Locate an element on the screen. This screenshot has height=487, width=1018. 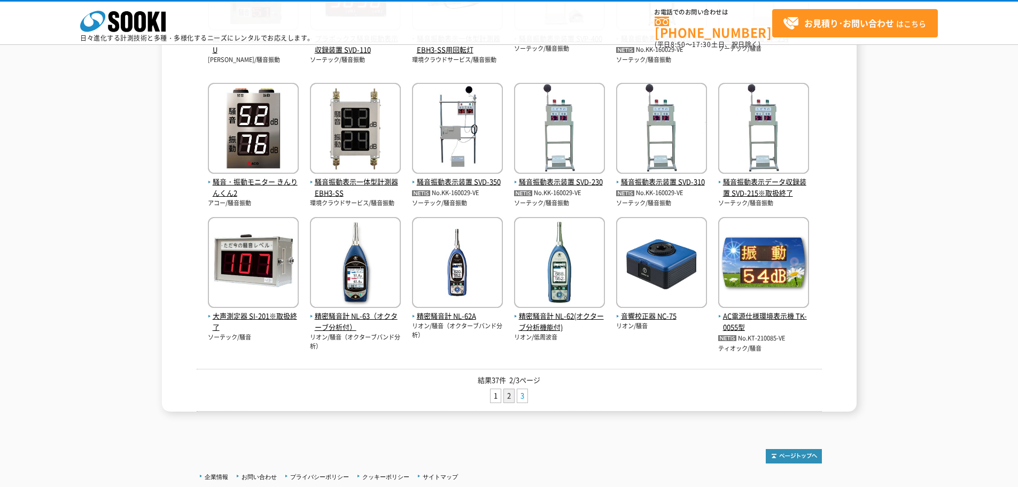
span: (平日 ～ 土日、祝日除く) is located at coordinates (707, 44).